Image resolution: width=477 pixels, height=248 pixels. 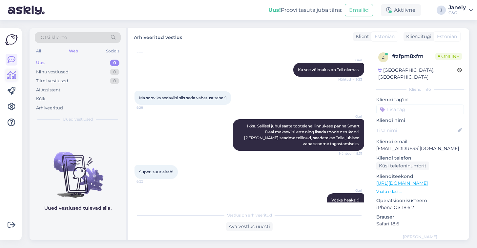 I want to click on div: Aktiivne, so click(x=401, y=10).